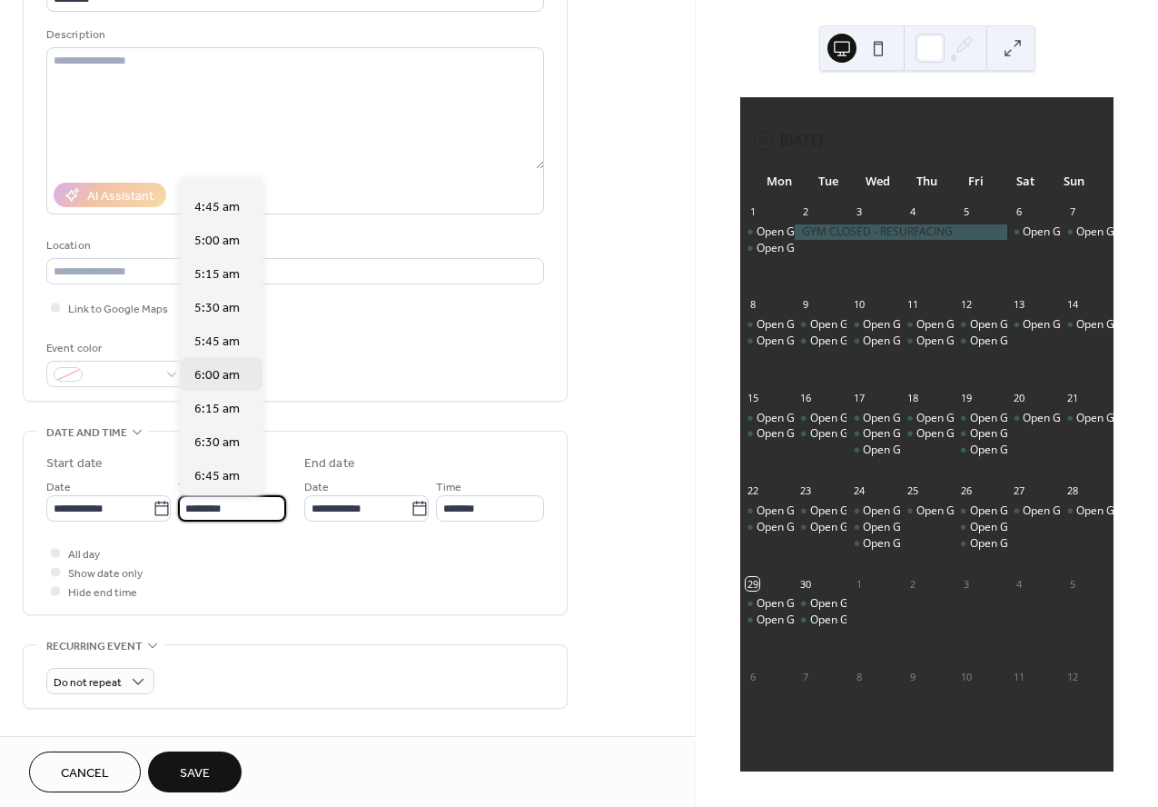  Describe the element at coordinates (114, 348) in the screenshot. I see `div: Event color` at that location.